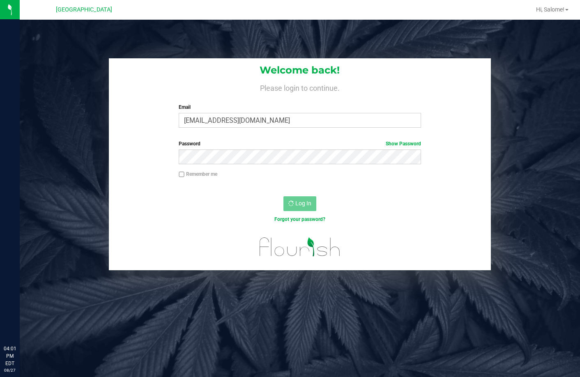  What do you see at coordinates (300, 247) in the screenshot?
I see `img: flourish_logo.svg` at bounding box center [300, 247].